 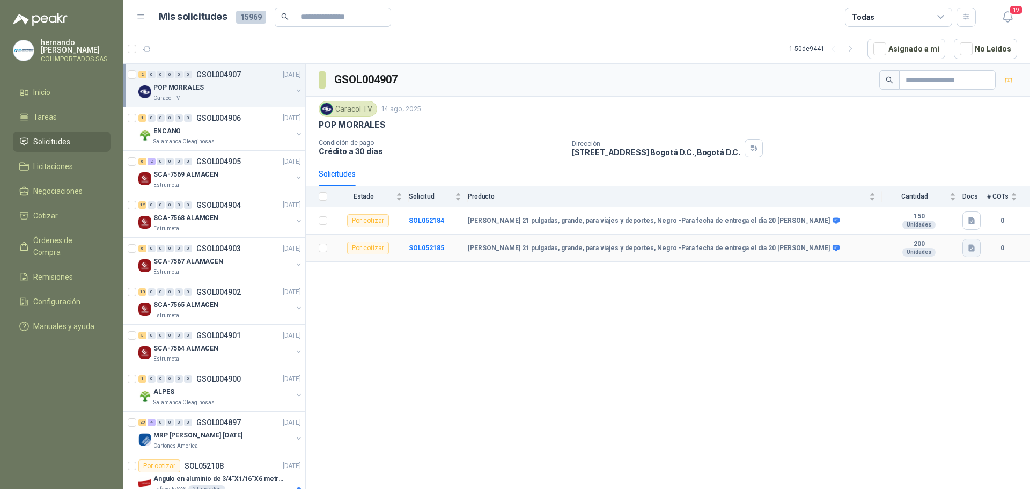 I want to click on p: Crédito a 30 días, so click(x=441, y=151).